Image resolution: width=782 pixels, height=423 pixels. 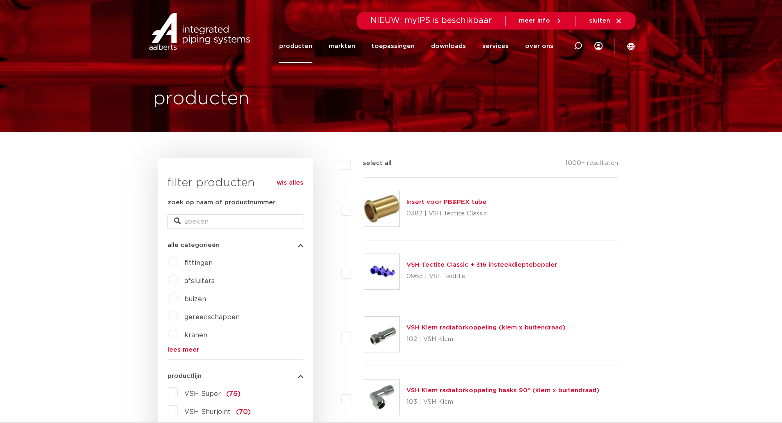 What do you see at coordinates (495, 46) in the screenshot?
I see `a: services` at bounding box center [495, 46].